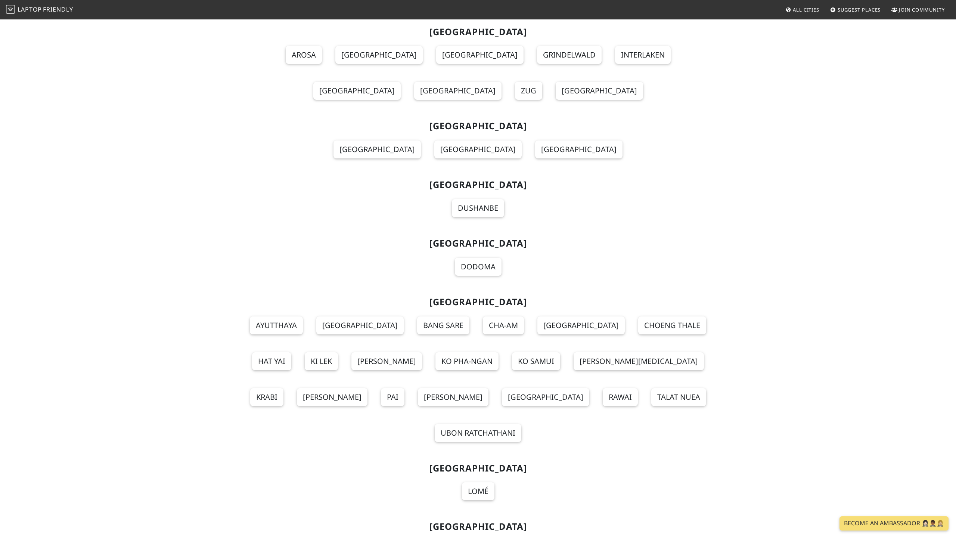  What do you see at coordinates (643, 55) in the screenshot?
I see `a: Interlaken` at bounding box center [643, 55].